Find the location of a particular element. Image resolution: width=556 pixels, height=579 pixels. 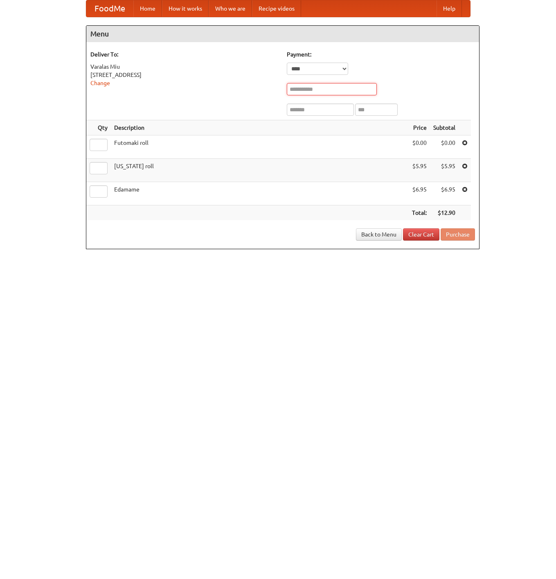

a: Recipe videos is located at coordinates (277, 9).